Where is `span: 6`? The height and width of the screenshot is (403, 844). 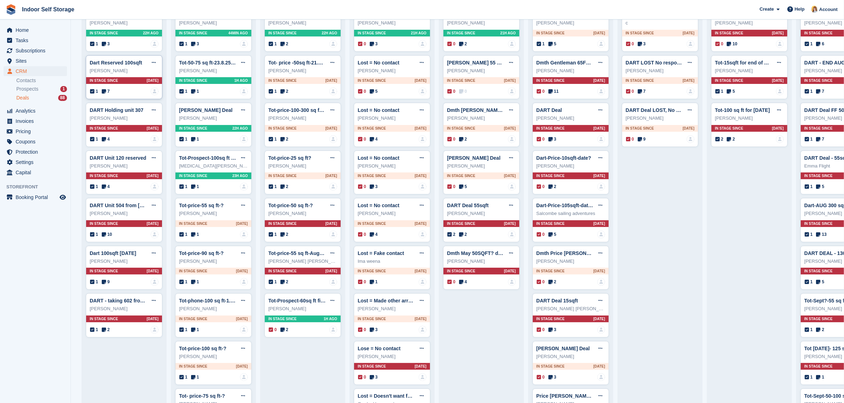
span: 6 is located at coordinates (820, 44).